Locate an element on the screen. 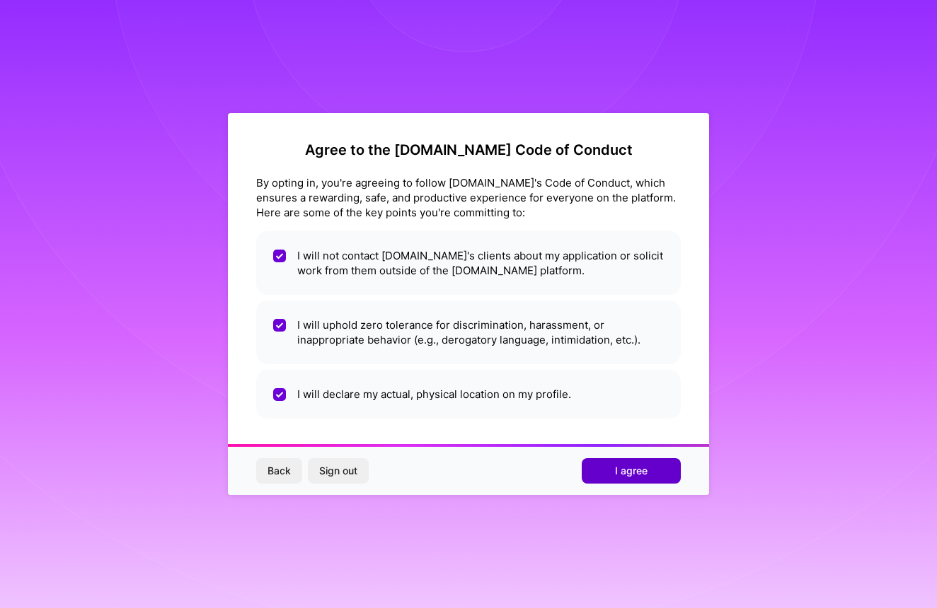 The height and width of the screenshot is (608, 937). button: I agree is located at coordinates (631, 471).